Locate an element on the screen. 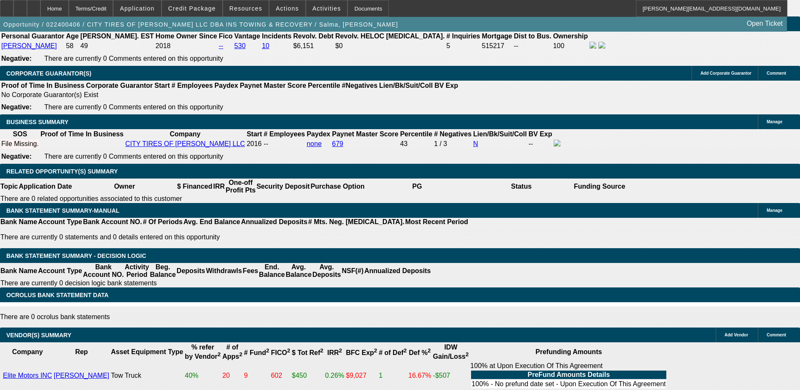  th: Deposits is located at coordinates (191, 271).